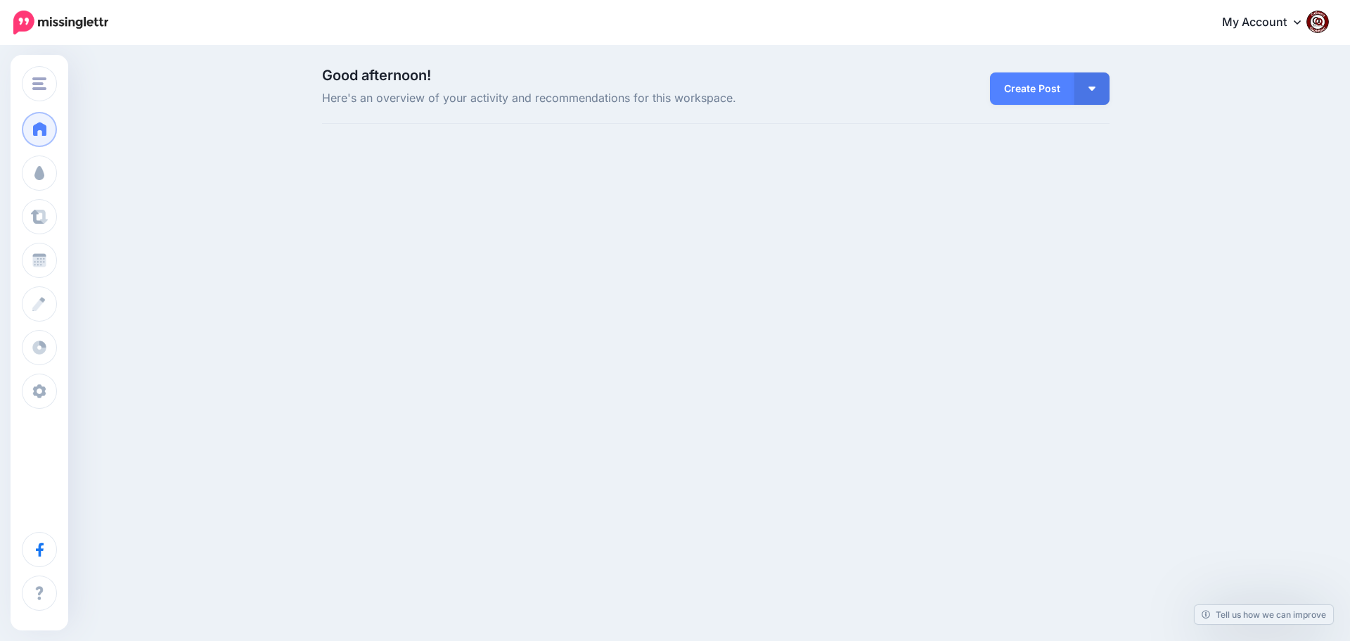  Describe the element at coordinates (1032, 89) in the screenshot. I see `a: Create Post` at that location.